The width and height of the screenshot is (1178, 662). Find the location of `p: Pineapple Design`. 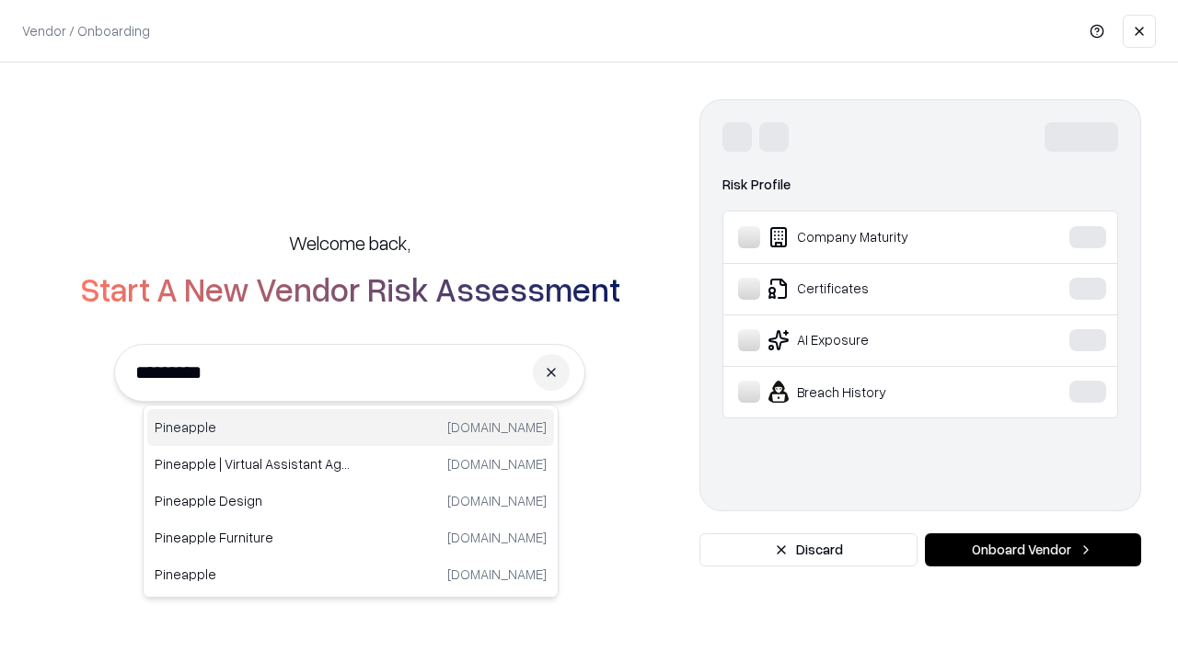

p: Pineapple Design is located at coordinates (252, 500).